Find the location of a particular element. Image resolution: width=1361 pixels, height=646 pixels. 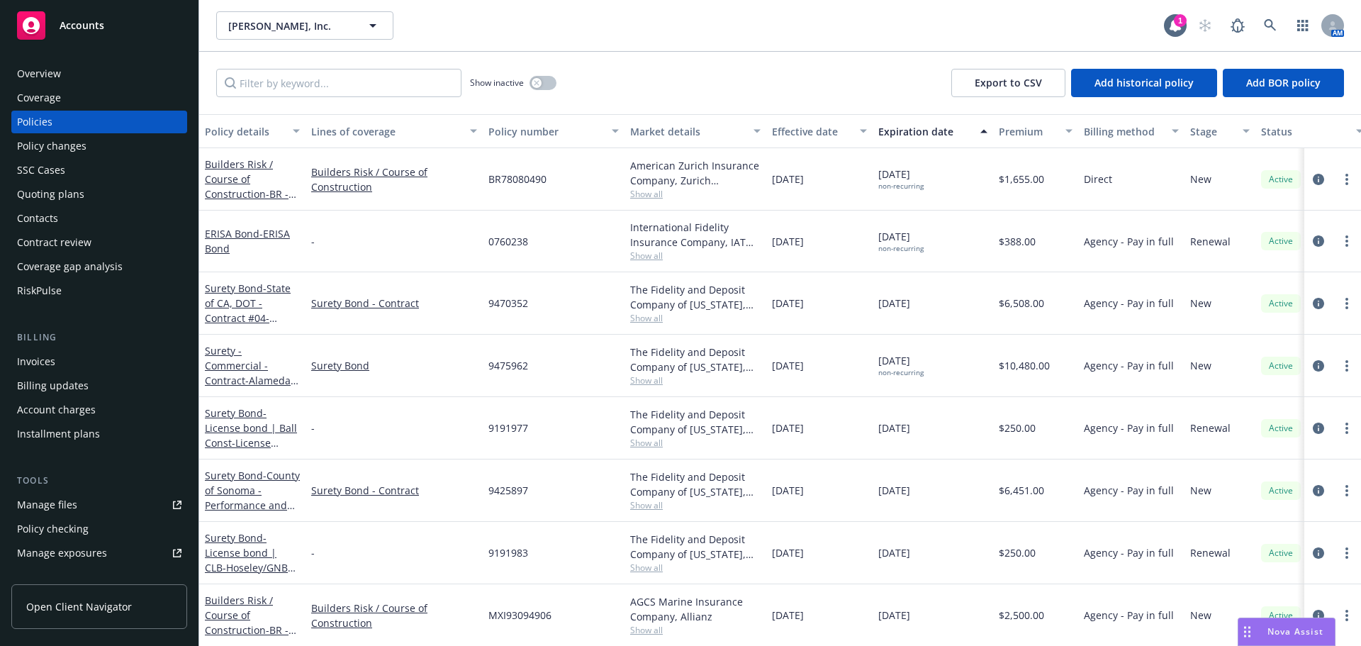

a: Report a Bug is located at coordinates (1238, 26).